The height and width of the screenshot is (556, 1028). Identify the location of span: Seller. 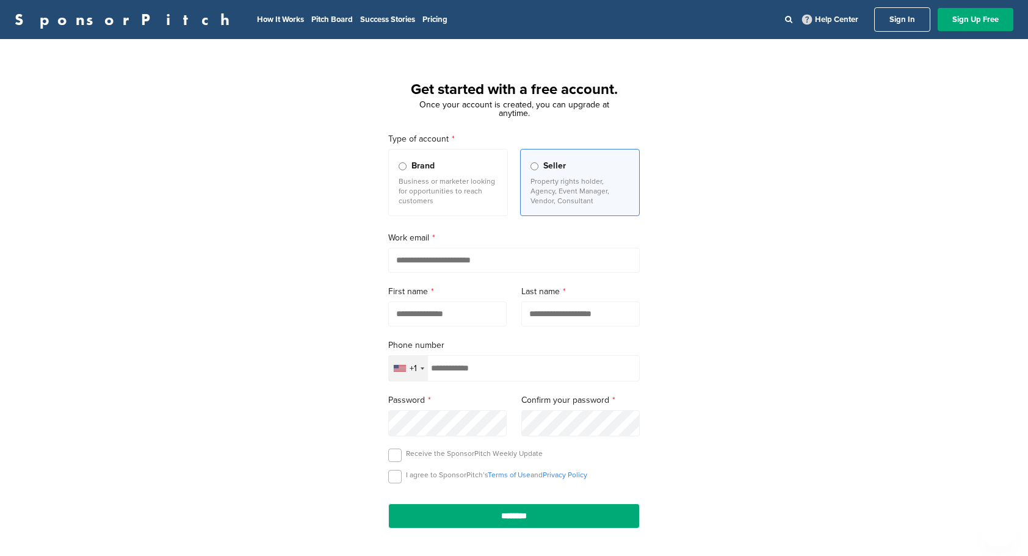
(554, 166).